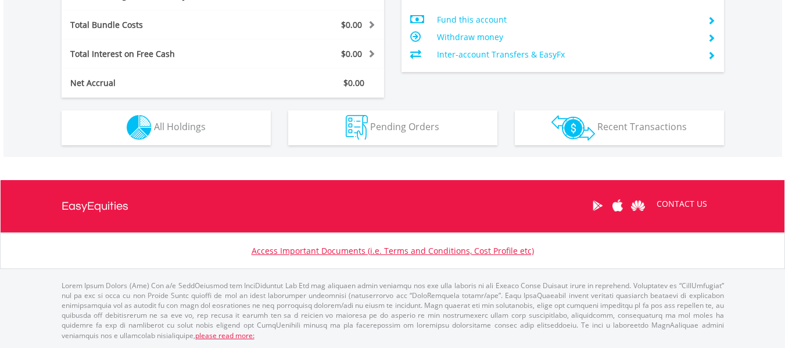 This screenshot has width=785, height=348. Describe the element at coordinates (225, 335) in the screenshot. I see `a: please read more:` at that location.